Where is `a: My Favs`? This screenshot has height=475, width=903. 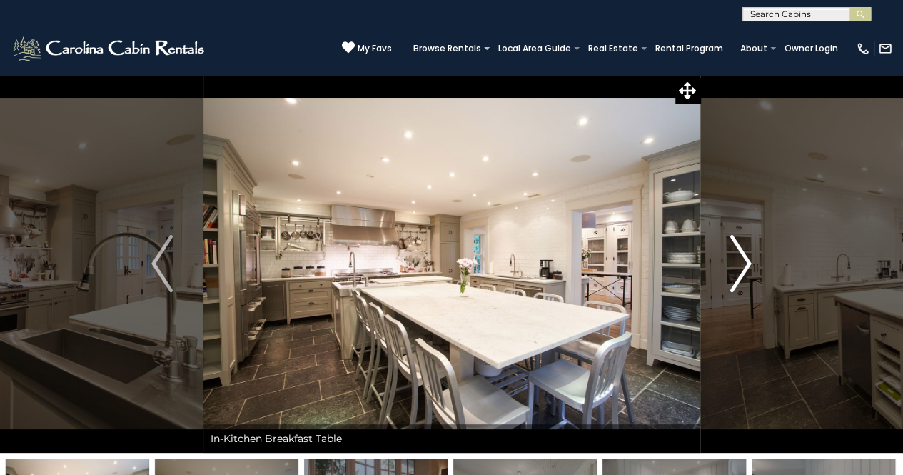 a: My Favs is located at coordinates (367, 48).